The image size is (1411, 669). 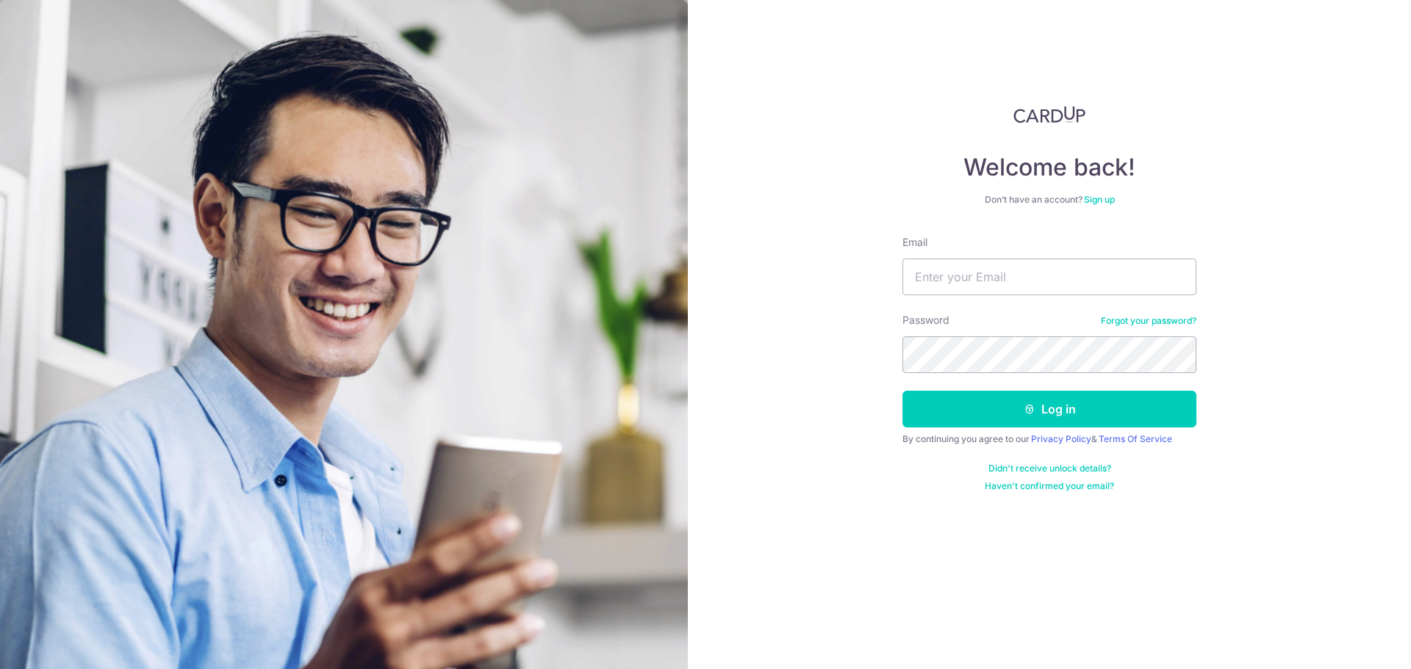 What do you see at coordinates (1099, 199) in the screenshot?
I see `a: Sign up` at bounding box center [1099, 199].